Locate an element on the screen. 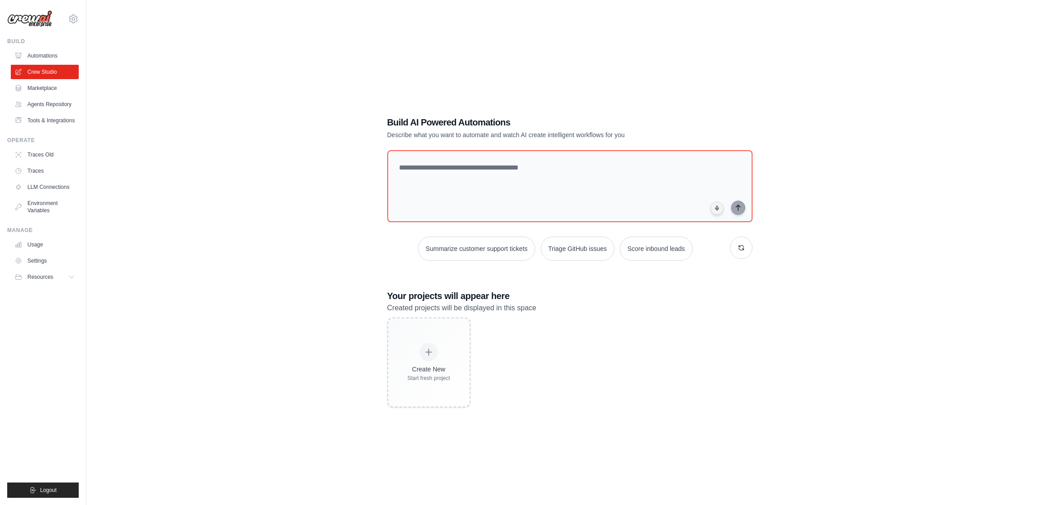 The width and height of the screenshot is (1053, 505). a: Tools & Integrations is located at coordinates (45, 121).